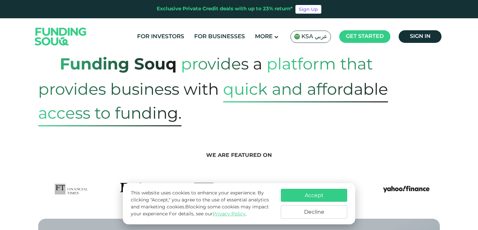  What do you see at coordinates (314, 36) in the screenshot?
I see `span: KSA عربي` at bounding box center [314, 36].